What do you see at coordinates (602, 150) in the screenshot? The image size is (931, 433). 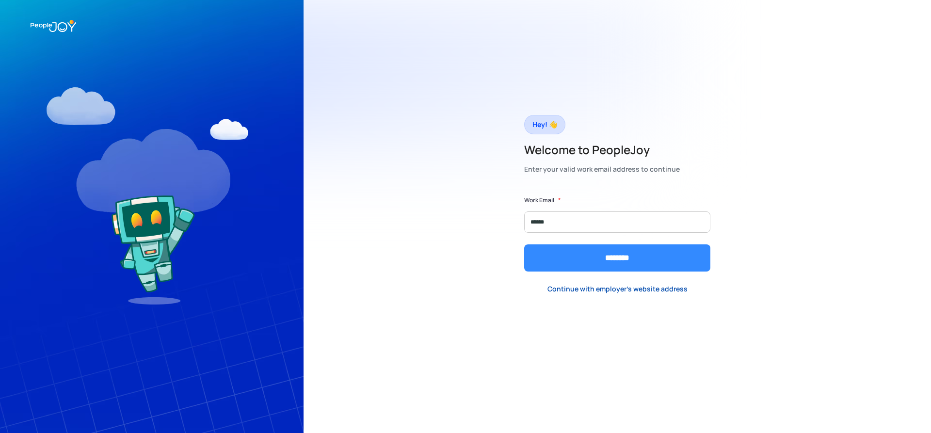 I see `h2: Welcome to PeopleJoy` at bounding box center [602, 150].